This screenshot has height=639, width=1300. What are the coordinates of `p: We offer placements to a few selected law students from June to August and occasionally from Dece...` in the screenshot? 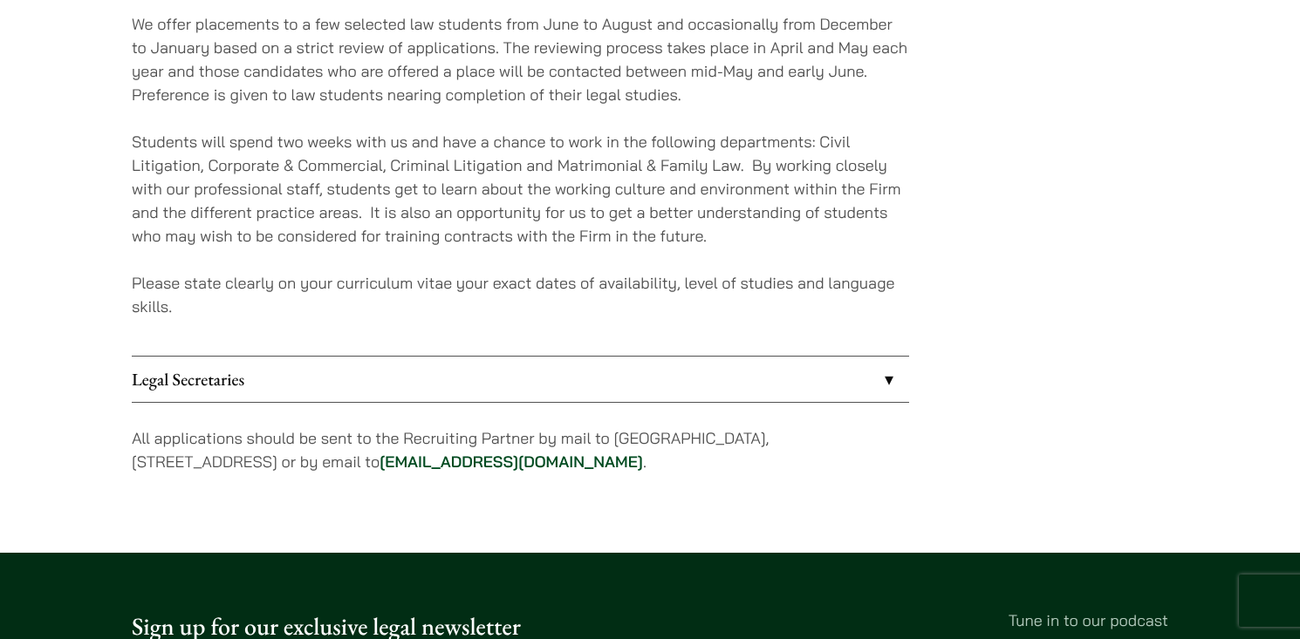 It's located at (520, 59).